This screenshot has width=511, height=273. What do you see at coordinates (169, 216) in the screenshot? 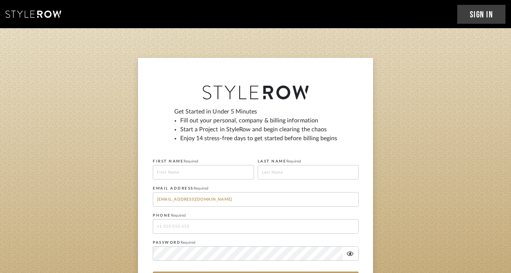
I see `label: PHONE` at bounding box center [169, 216].